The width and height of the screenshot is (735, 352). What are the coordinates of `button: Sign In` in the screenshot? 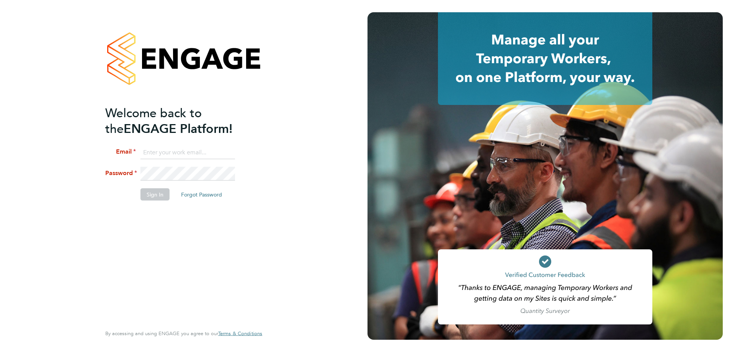 It's located at (155, 194).